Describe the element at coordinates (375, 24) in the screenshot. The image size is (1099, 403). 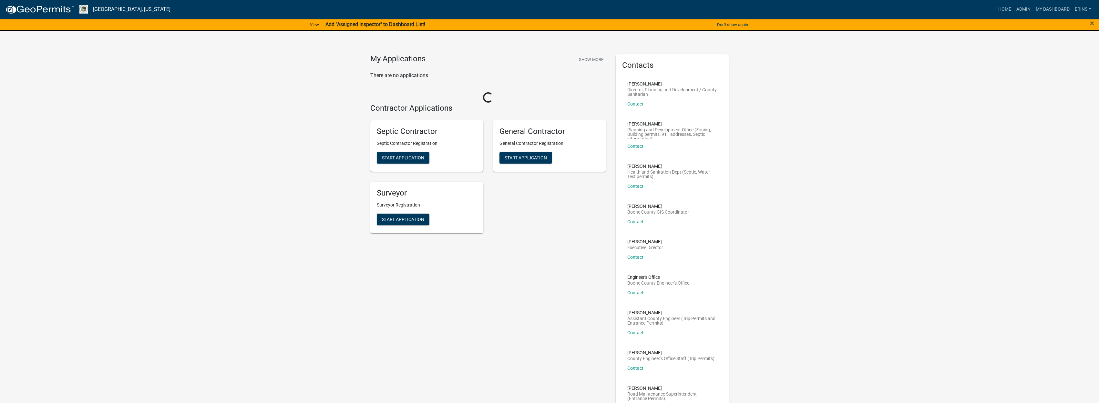
I see `strong: Add "Assigned Inspector" to Dashboard List!` at that location.